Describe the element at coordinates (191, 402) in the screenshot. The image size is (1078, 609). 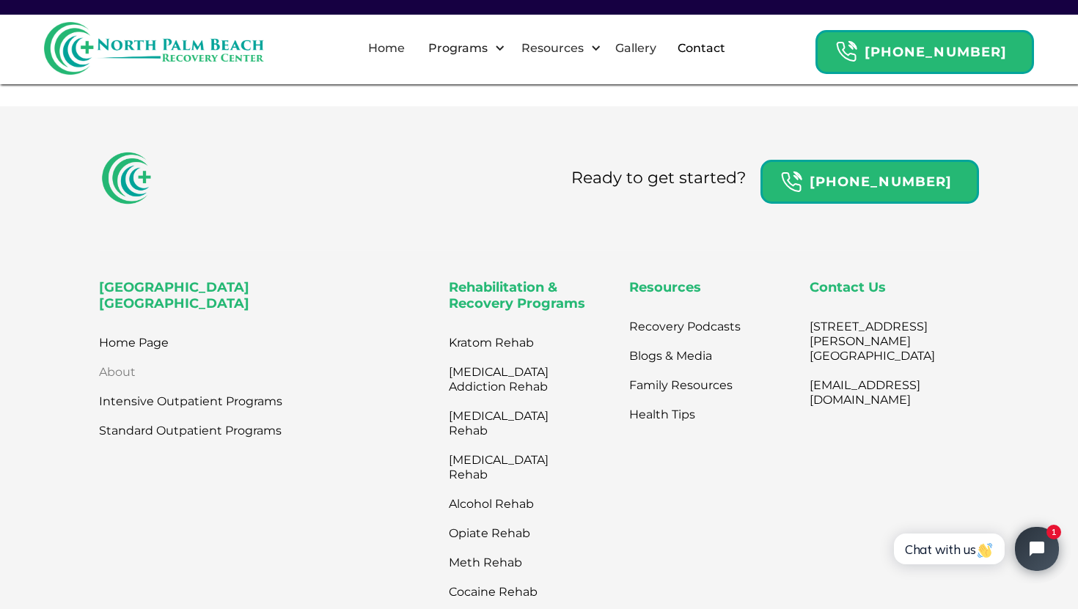
I see `a: Intensive Outpatient Programs` at that location.